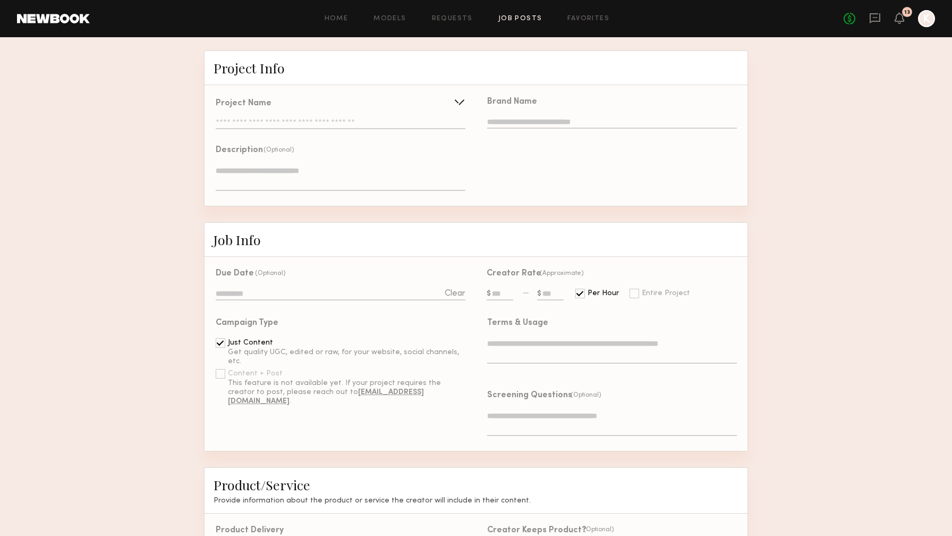  I want to click on div: Screening Questions, so click(530, 395).